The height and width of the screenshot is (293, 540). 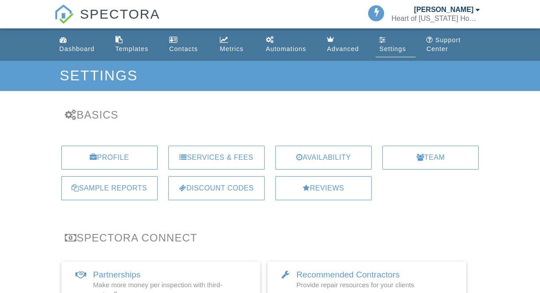 I want to click on span: Partnerships, so click(x=117, y=274).